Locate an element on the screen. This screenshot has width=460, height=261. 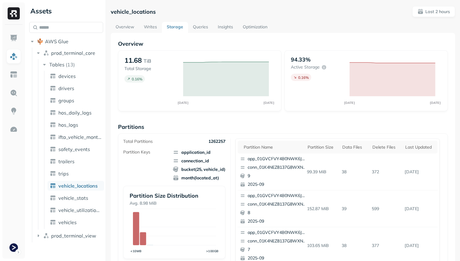
p: 99.39 MiB is located at coordinates (322, 172).